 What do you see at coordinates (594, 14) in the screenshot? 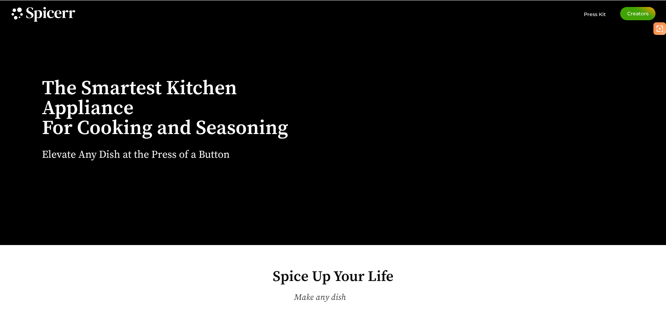
I see `span: Press Kit` at bounding box center [594, 14].